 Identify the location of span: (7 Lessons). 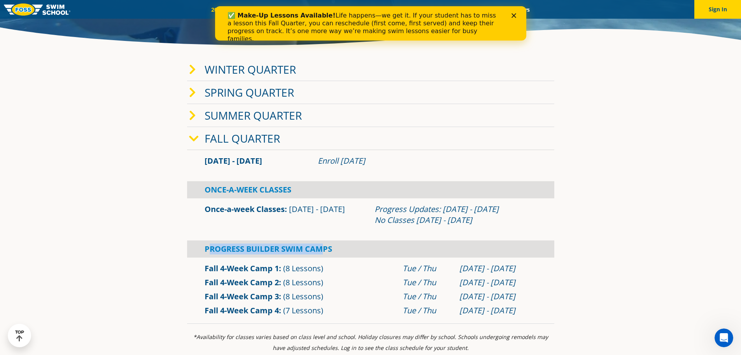
(303, 310).